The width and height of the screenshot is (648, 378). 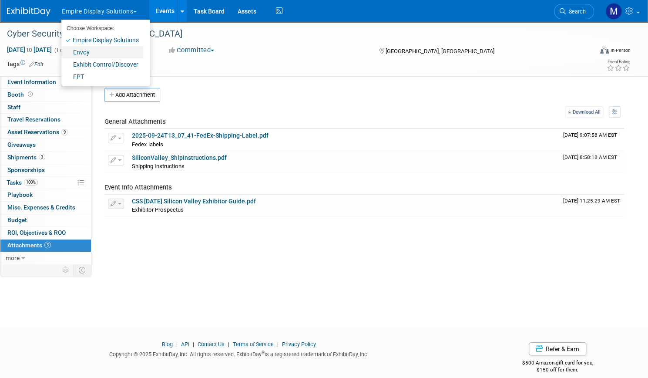 What do you see at coordinates (64, 132) in the screenshot?
I see `span: 9` at bounding box center [64, 132].